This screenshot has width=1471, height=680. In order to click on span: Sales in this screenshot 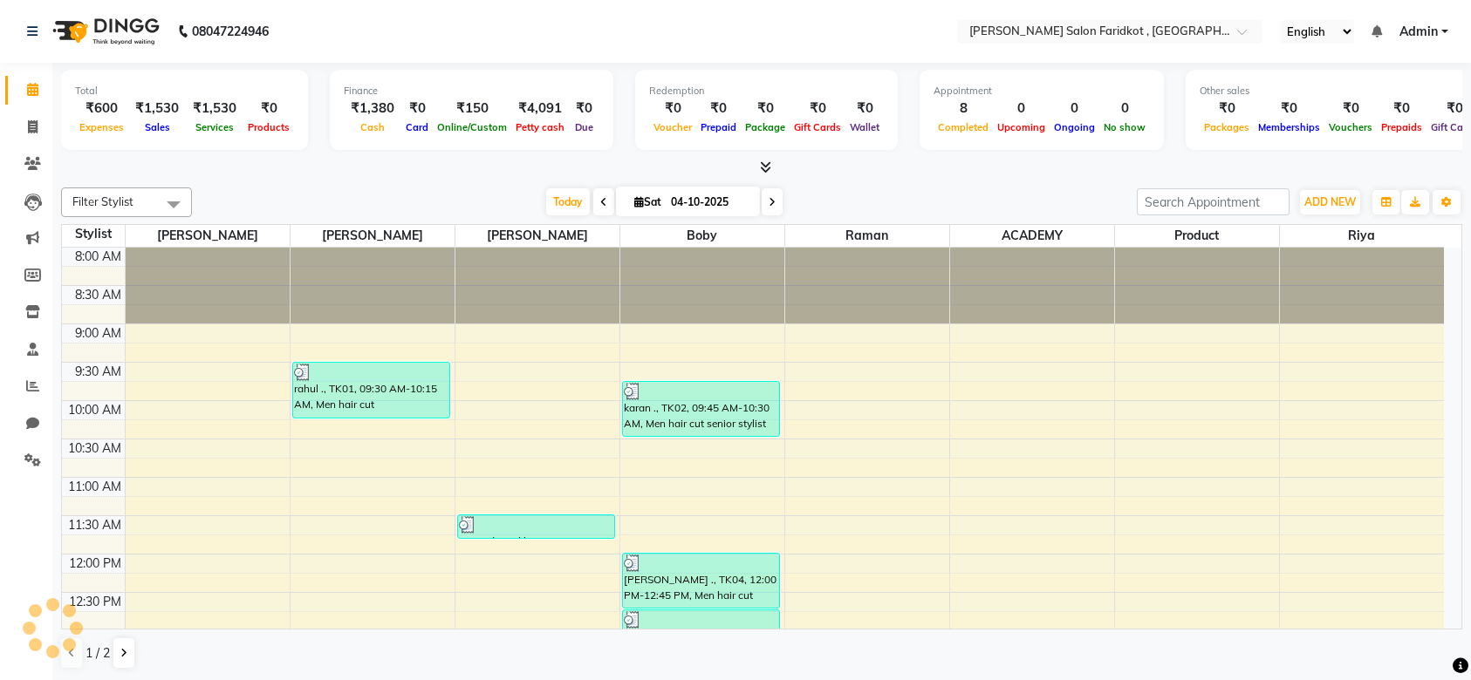, I will do `click(157, 127)`.